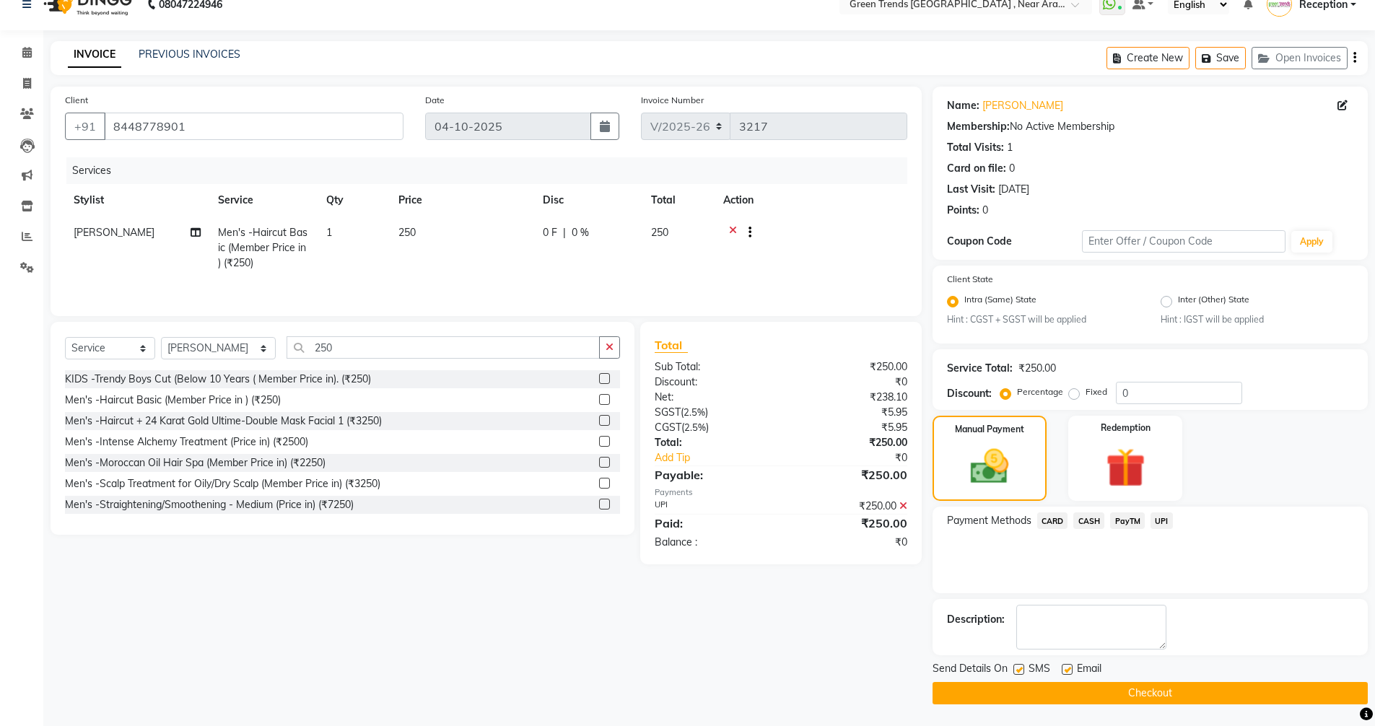 Image resolution: width=1375 pixels, height=726 pixels. Describe the element at coordinates (85, 126) in the screenshot. I see `button: +91` at that location.